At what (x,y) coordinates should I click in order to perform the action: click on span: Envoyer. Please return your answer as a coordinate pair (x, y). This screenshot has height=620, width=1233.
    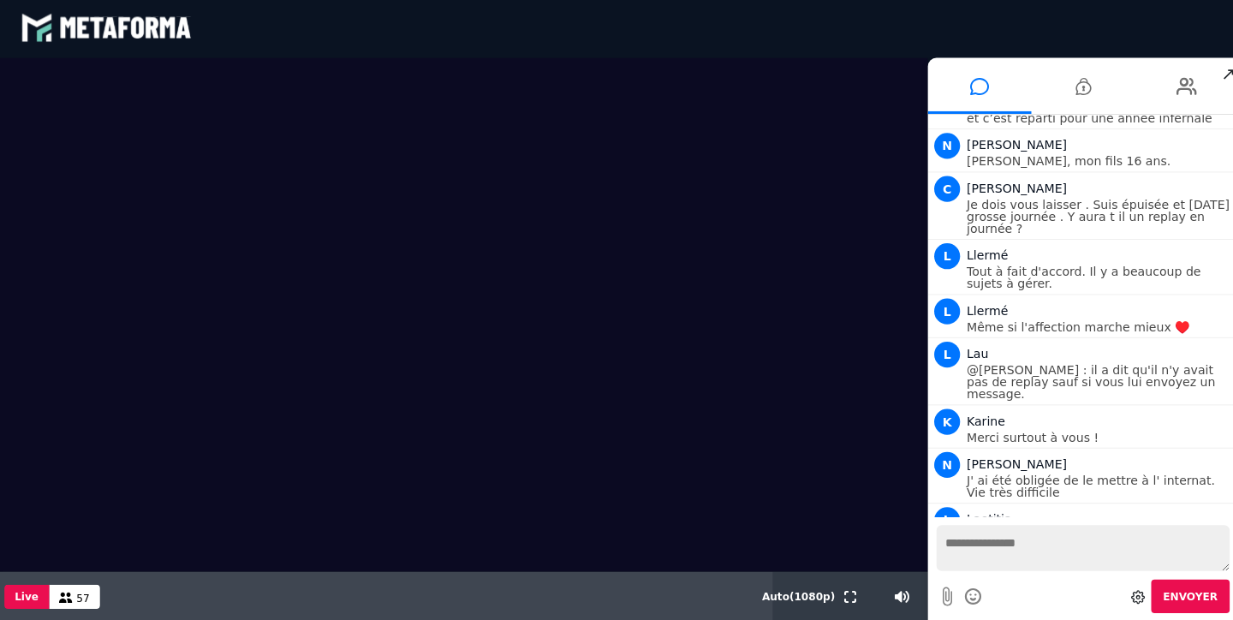
    Looking at the image, I should click on (1185, 595).